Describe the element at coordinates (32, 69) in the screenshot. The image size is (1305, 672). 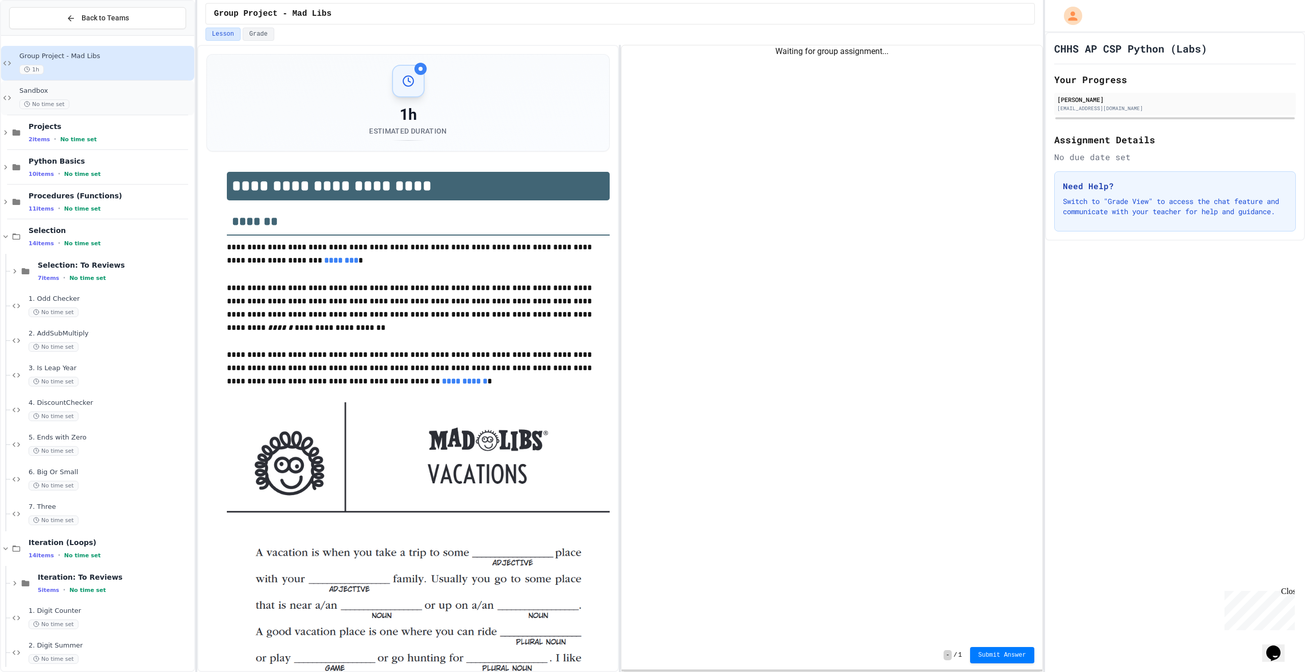
I see `span: 1h` at that location.